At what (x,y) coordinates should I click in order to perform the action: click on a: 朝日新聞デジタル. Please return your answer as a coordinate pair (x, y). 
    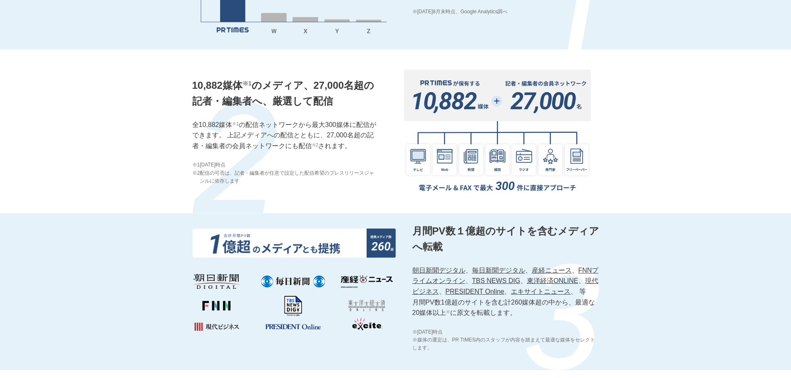
    Looking at the image, I should click on (439, 270).